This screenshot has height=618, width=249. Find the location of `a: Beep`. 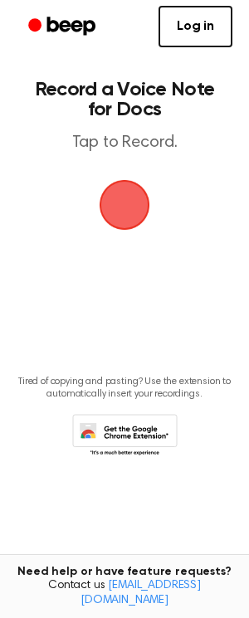

a: Beep is located at coordinates (63, 27).